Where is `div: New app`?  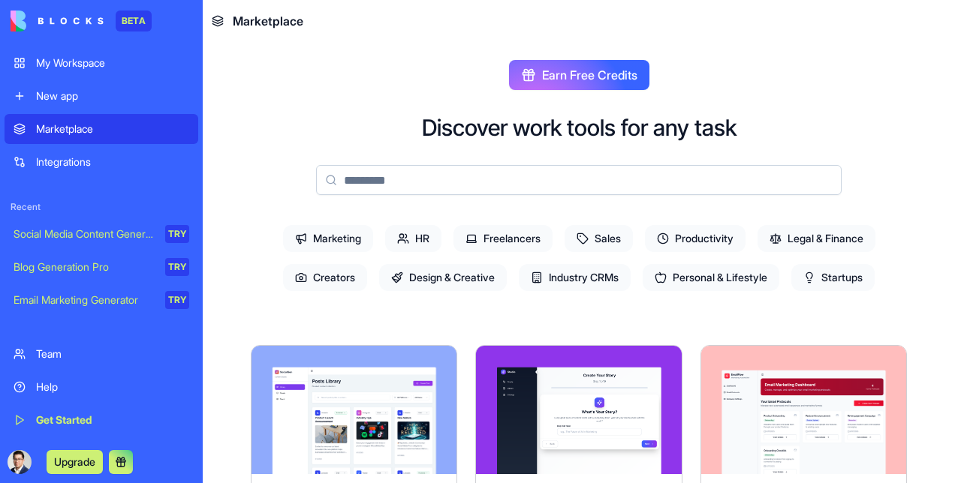 div: New app is located at coordinates (113, 96).